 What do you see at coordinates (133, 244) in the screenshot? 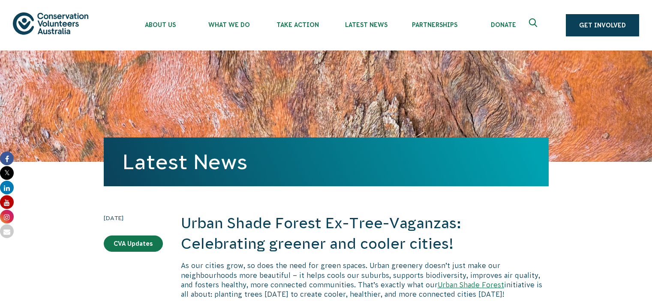
I see `a: CVA Updates` at bounding box center [133, 244].